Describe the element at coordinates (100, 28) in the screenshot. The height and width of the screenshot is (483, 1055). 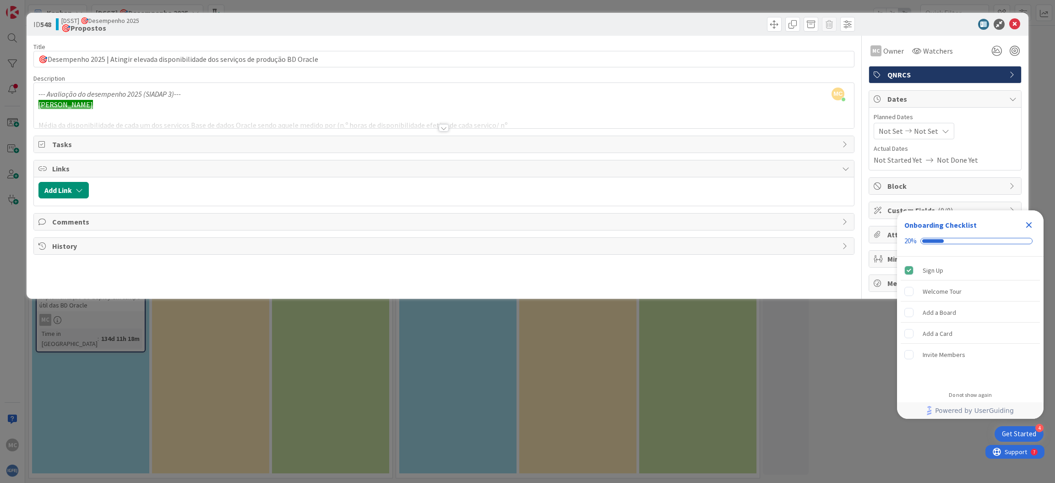
I see `b: 🎯Propostos` at that location.